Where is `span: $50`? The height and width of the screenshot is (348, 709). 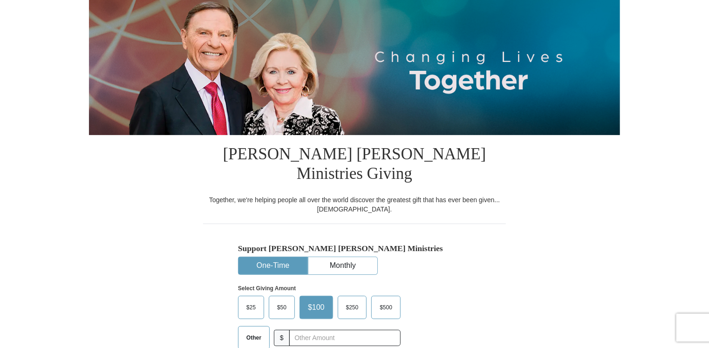
span: $50 is located at coordinates (282, 307).